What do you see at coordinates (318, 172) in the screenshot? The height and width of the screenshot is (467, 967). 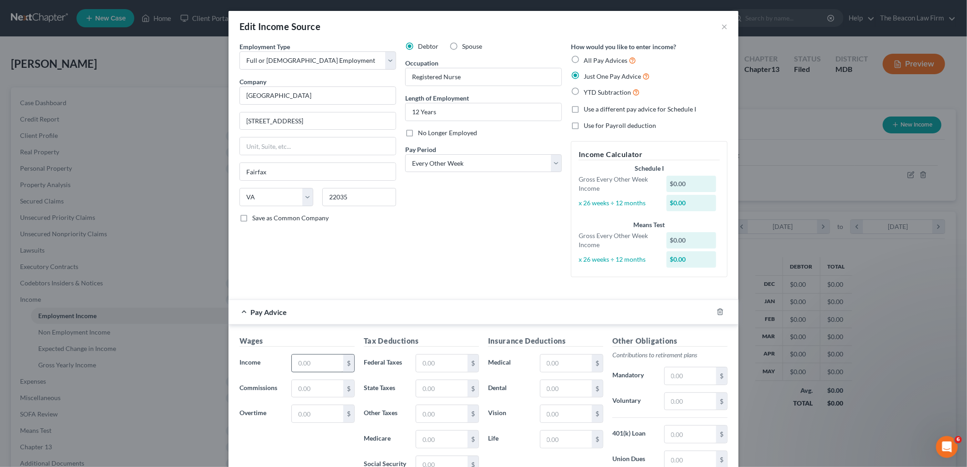 I see `input: Enter city...` at bounding box center [318, 172].